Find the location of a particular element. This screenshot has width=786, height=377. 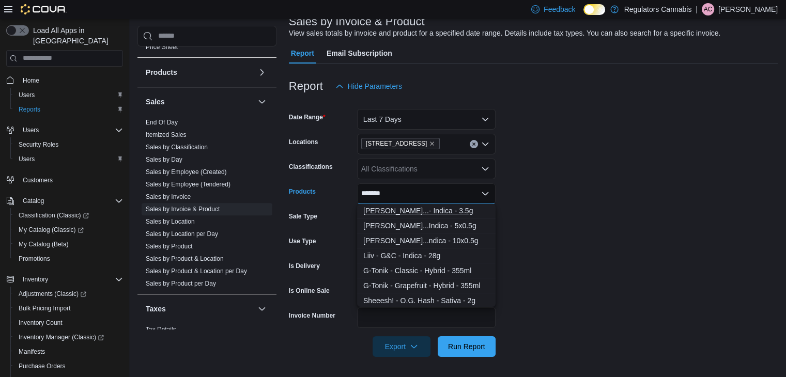

span: Inventory Count is located at coordinates (69, 323).